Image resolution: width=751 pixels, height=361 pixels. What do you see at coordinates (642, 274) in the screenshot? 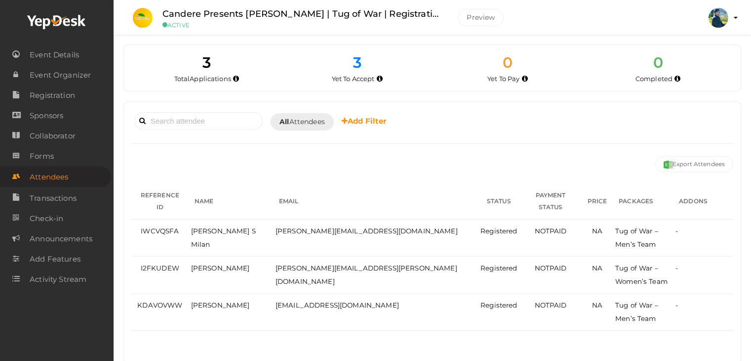
I see `span: Tug of War – Women’s Team` at bounding box center [642, 274].